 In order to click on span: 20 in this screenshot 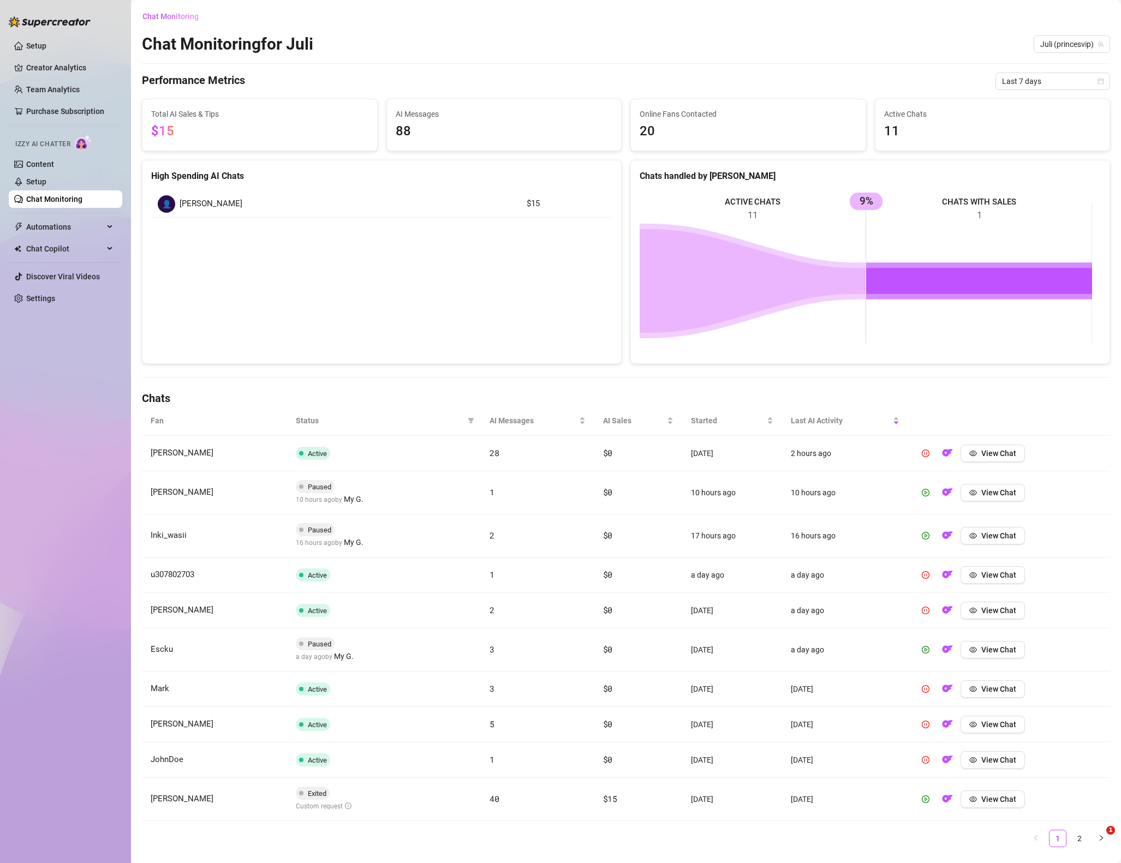, I will do `click(748, 131)`.